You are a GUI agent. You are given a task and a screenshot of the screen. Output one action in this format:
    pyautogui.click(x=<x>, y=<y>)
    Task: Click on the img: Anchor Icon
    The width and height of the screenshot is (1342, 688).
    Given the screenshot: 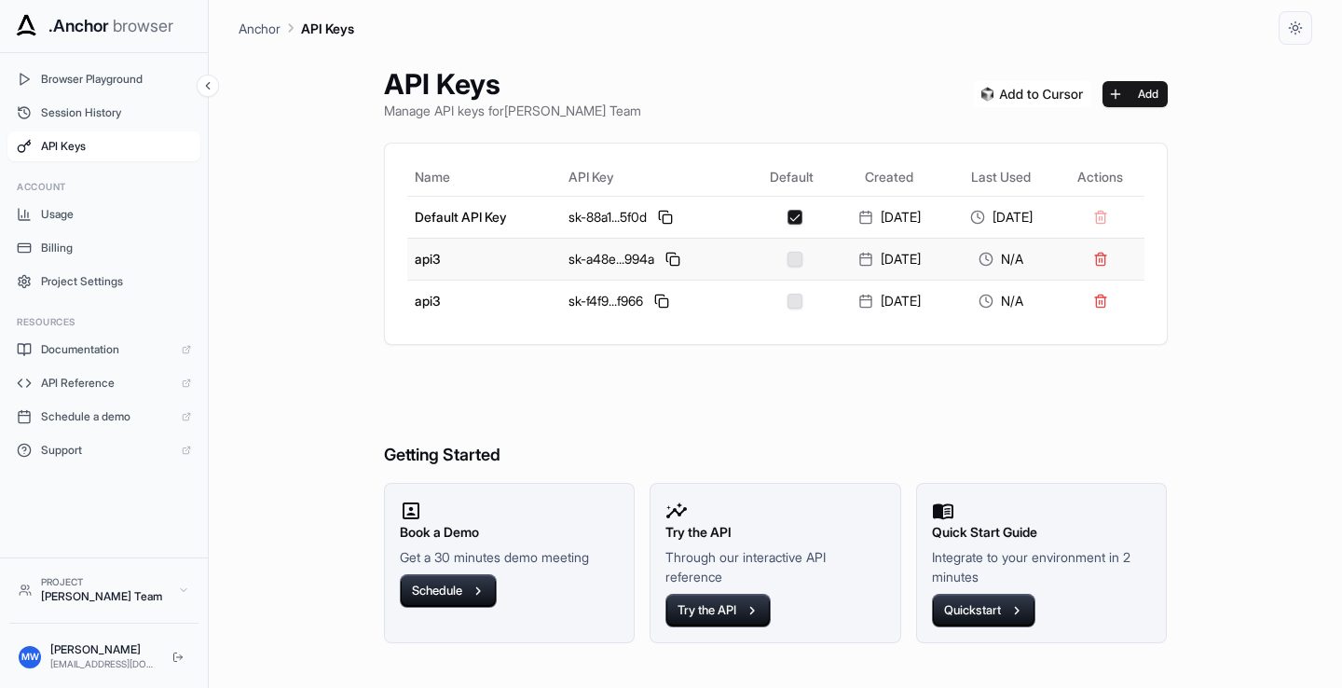 What is the action you would take?
    pyautogui.click(x=26, y=26)
    